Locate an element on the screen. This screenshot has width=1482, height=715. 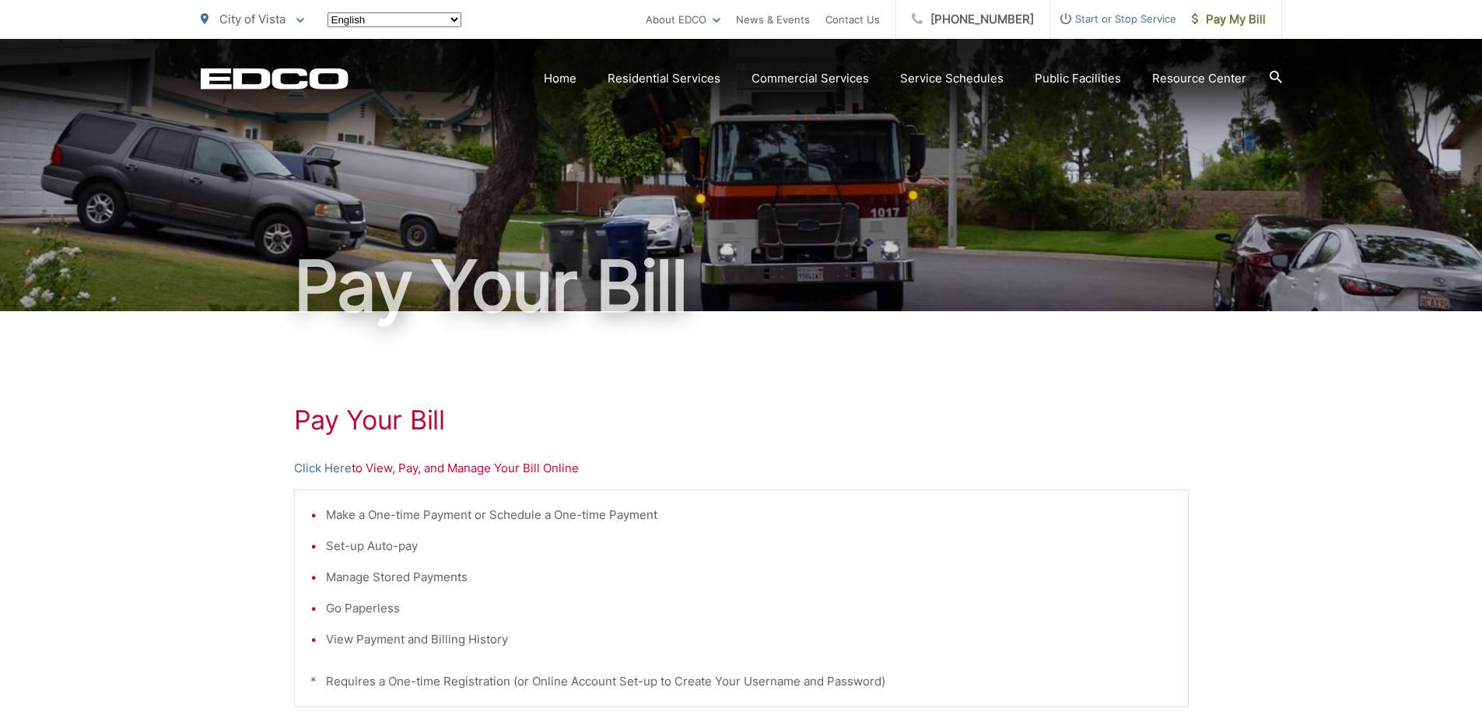
a: Home is located at coordinates (560, 79).